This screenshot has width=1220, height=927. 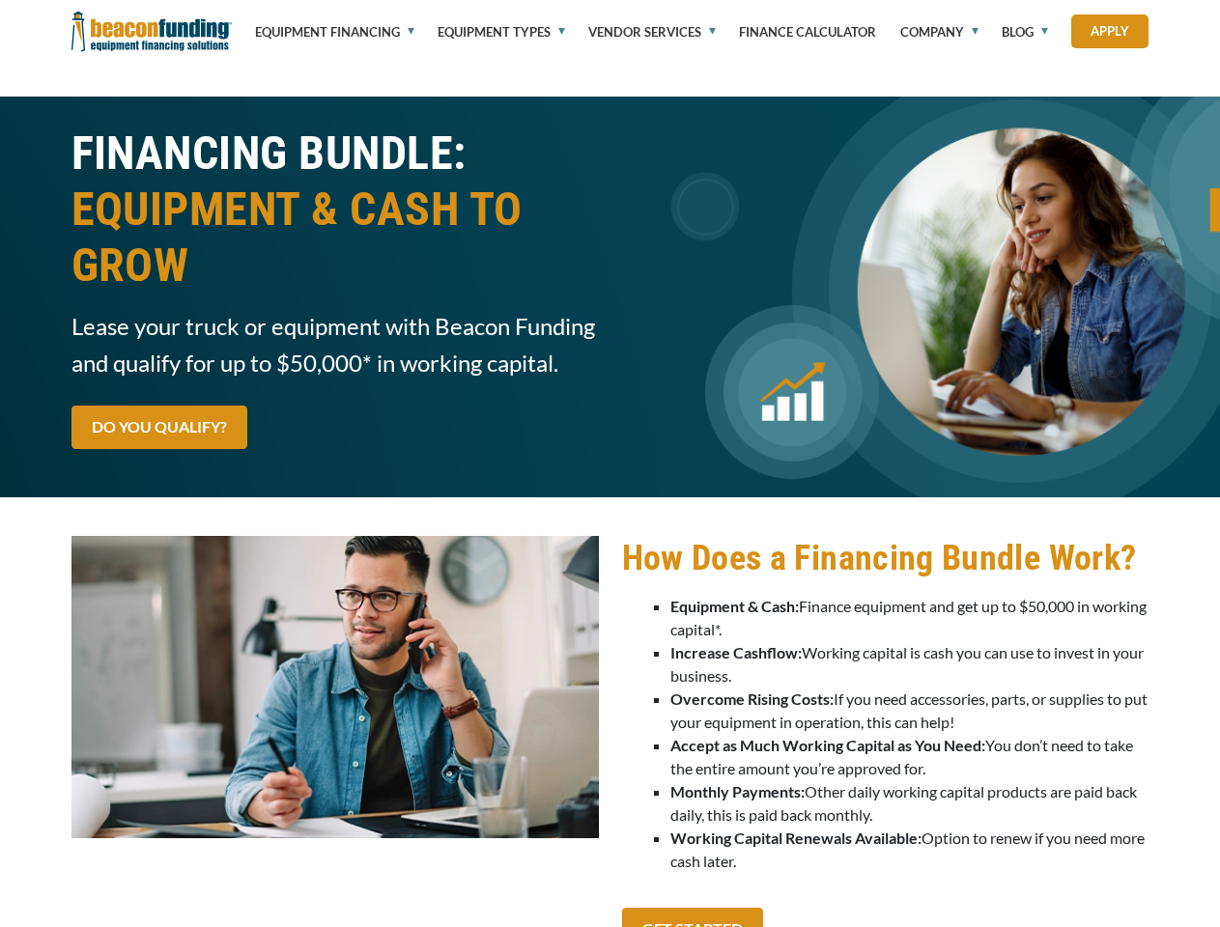 I want to click on span: Lease your truck or equipment with Beacon Funding and qualify for up to $50,000* in working capital., so click(x=335, y=345).